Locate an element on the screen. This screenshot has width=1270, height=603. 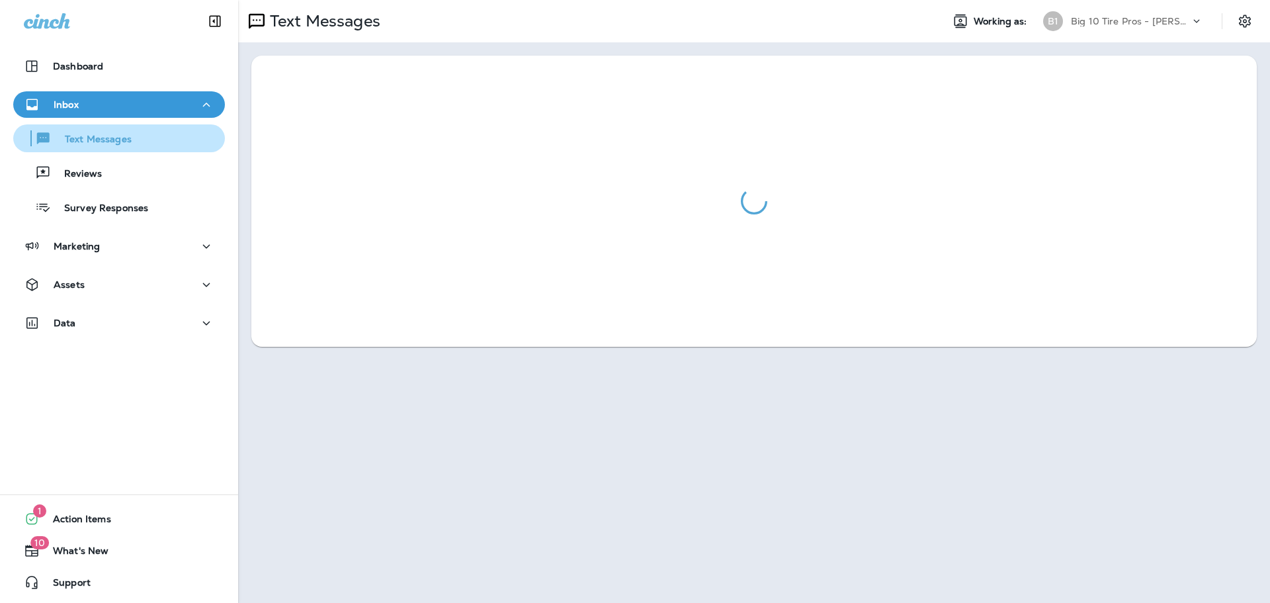
span: Support is located at coordinates (65, 585).